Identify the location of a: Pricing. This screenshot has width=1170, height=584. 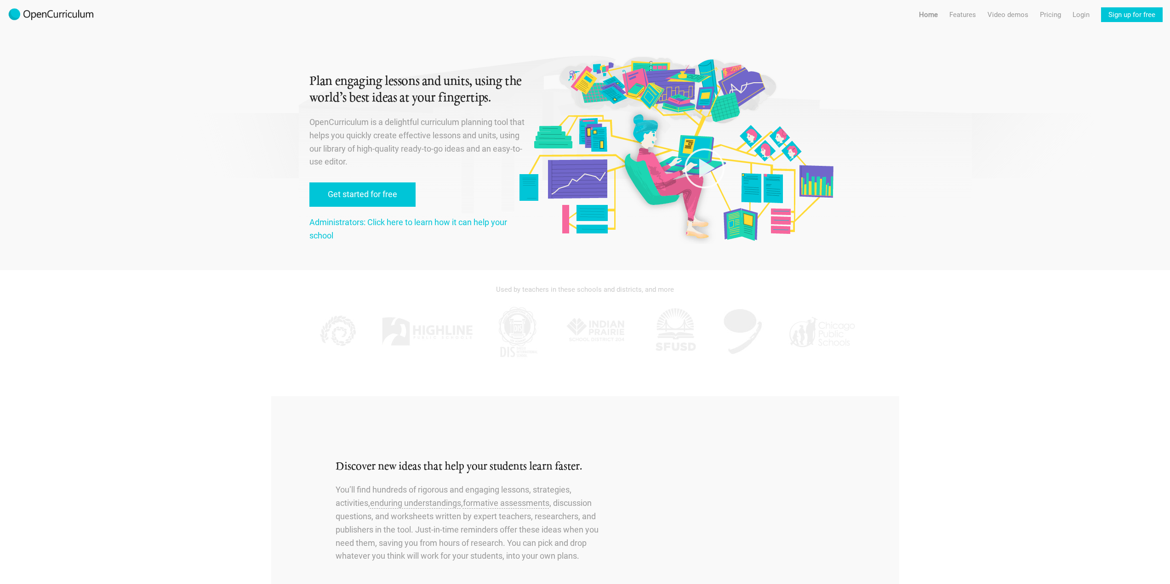
(1050, 15).